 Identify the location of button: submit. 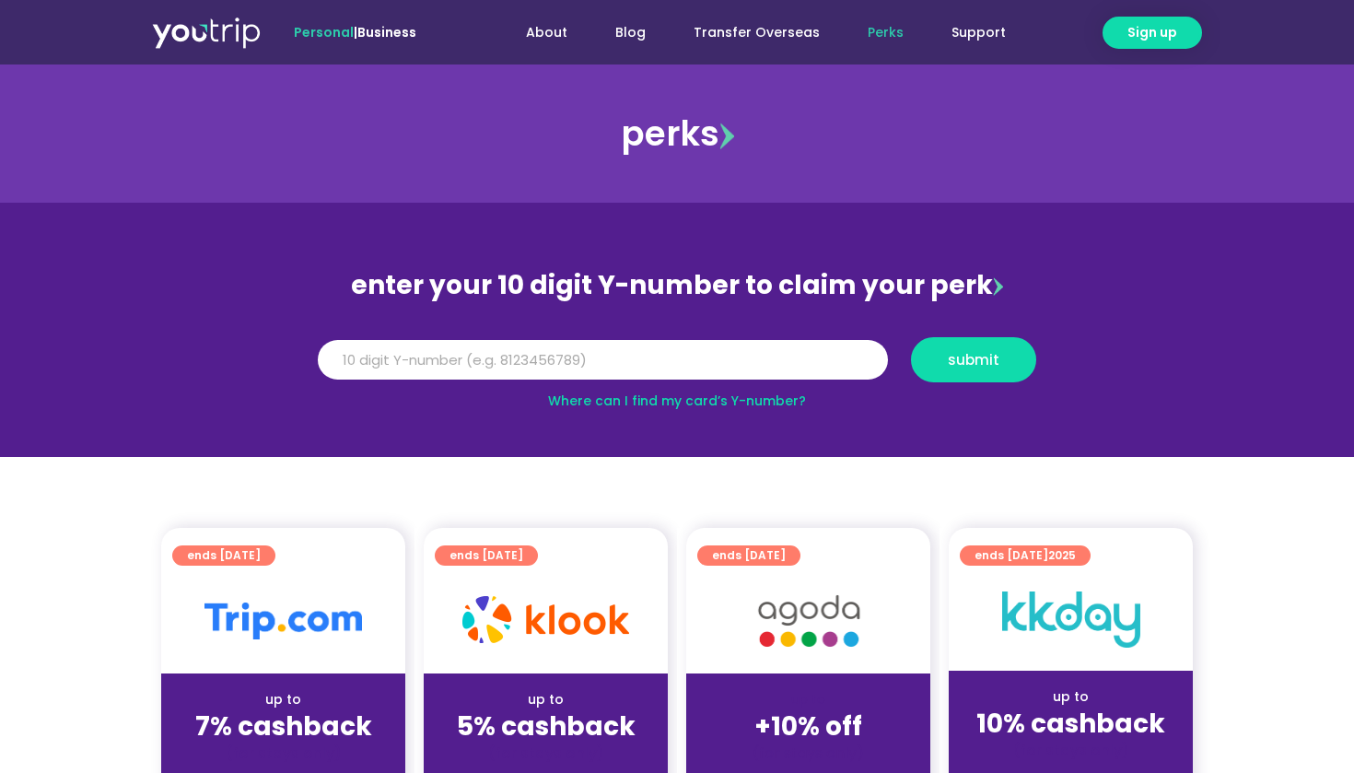
(973, 359).